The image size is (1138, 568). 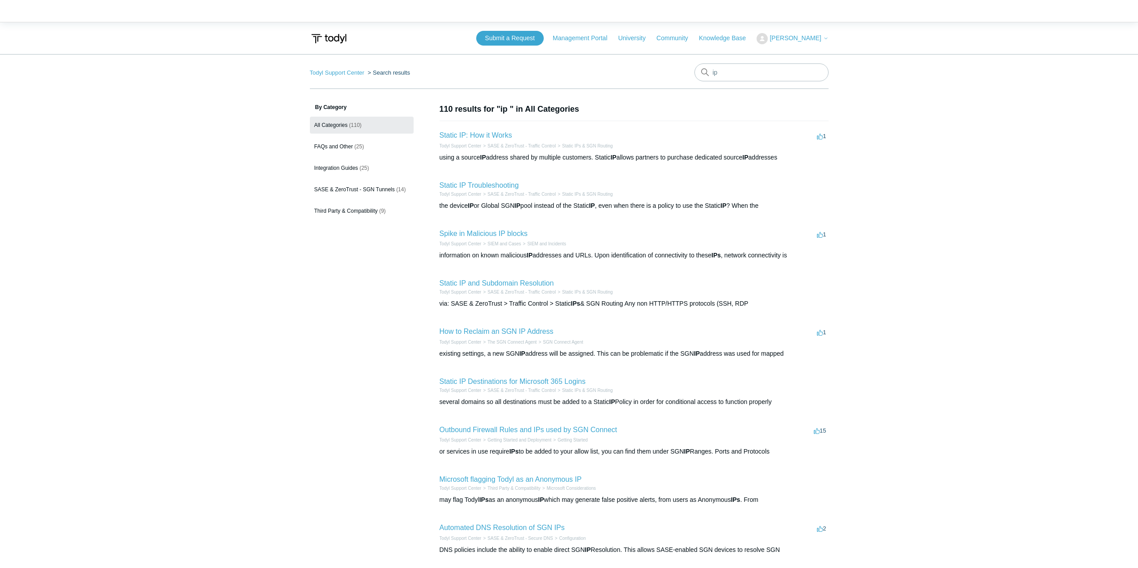 I want to click on li: Third Party & Compatibility, so click(x=511, y=488).